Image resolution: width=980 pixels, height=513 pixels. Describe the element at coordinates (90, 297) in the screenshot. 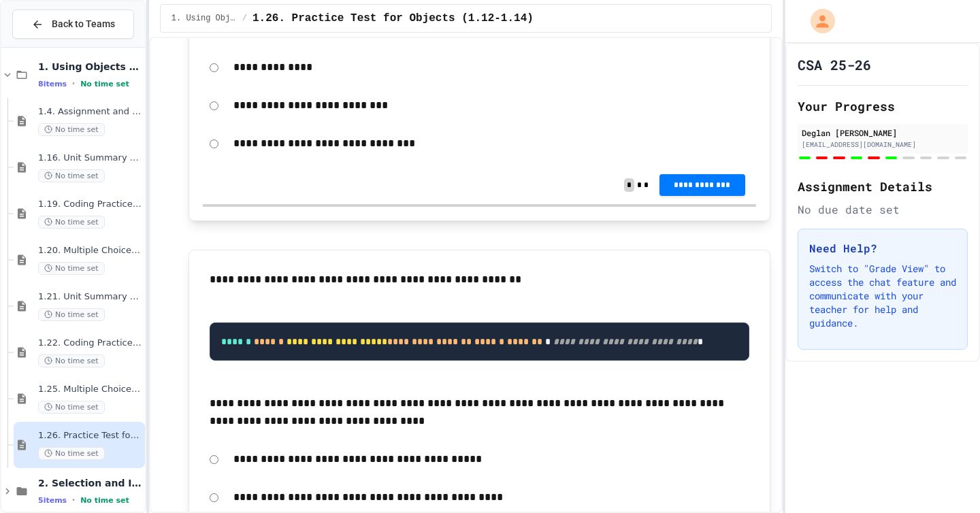

I see `span: 1.21. Unit Summary 1b (1.7-1.15)` at that location.